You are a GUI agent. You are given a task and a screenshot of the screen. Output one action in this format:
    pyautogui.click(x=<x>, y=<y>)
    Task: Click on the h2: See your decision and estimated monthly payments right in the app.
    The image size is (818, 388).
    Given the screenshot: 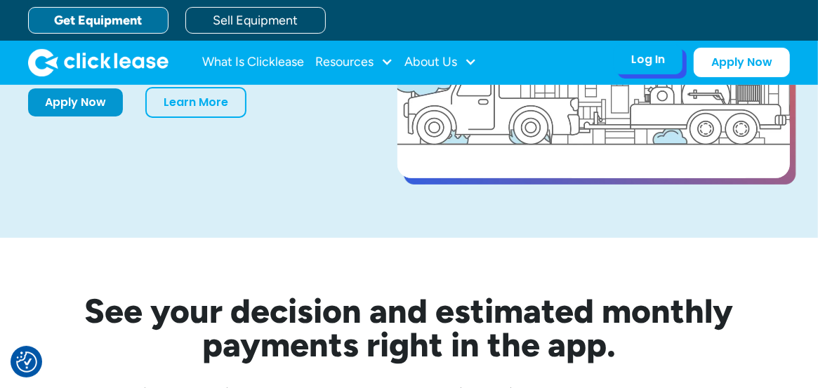 What is the action you would take?
    pyautogui.click(x=409, y=328)
    